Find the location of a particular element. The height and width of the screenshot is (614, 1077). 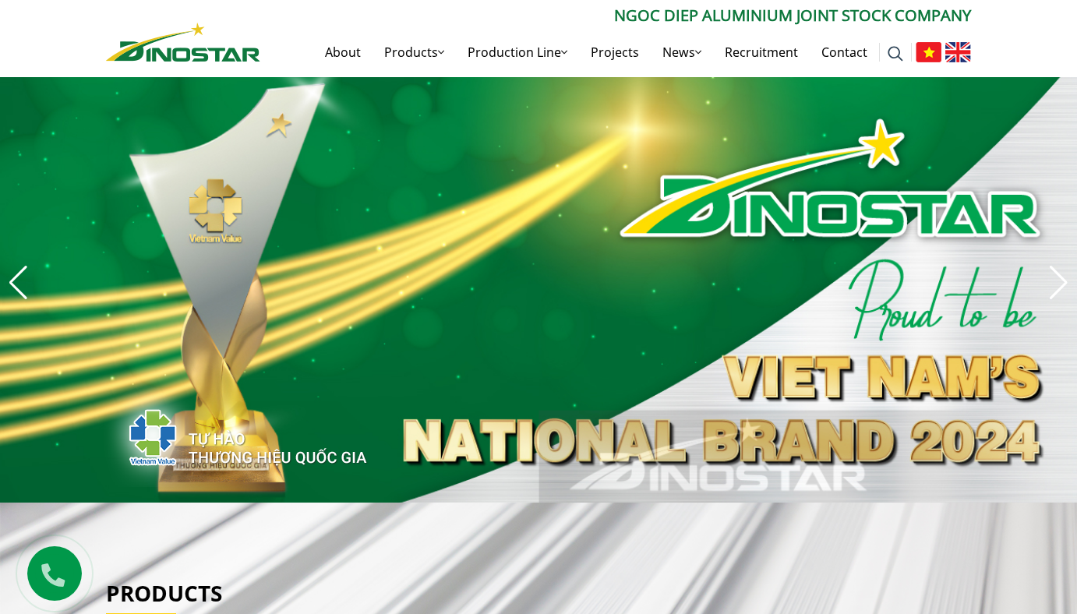

a: Projects is located at coordinates (615, 52).